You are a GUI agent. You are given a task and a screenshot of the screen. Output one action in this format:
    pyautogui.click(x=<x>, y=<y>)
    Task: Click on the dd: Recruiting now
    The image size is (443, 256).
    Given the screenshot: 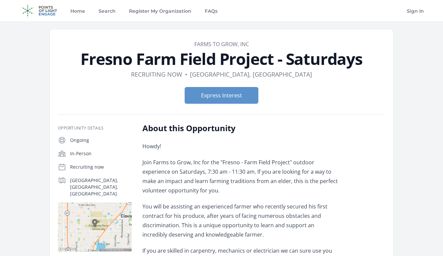 What is the action you would take?
    pyautogui.click(x=156, y=74)
    